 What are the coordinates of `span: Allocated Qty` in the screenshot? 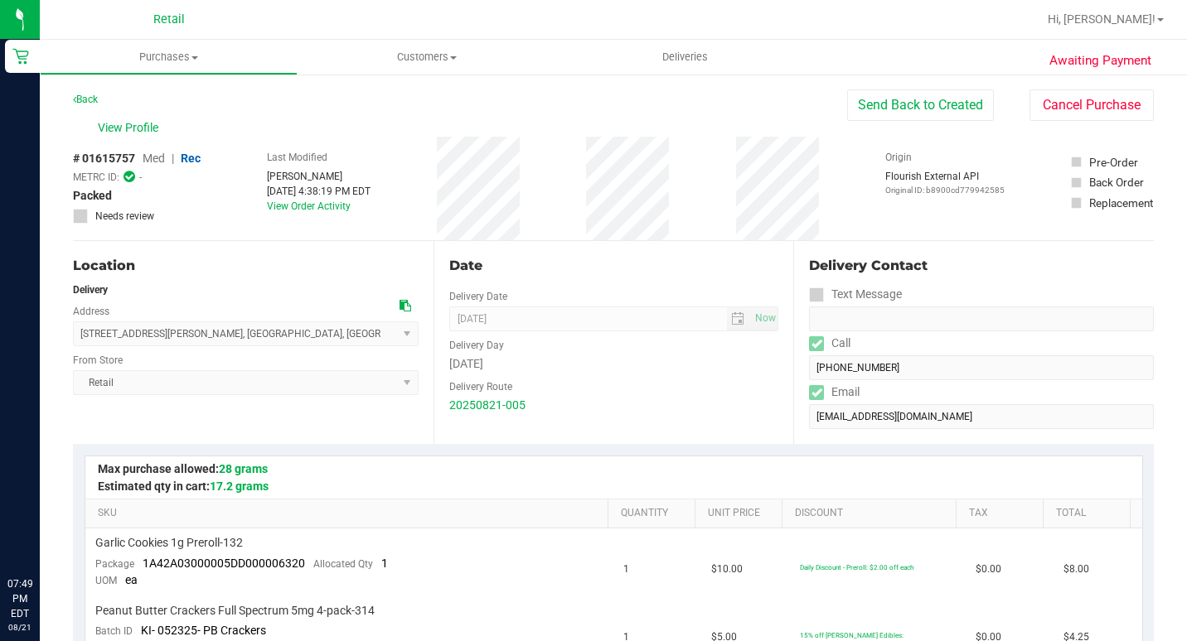 It's located at (343, 564).